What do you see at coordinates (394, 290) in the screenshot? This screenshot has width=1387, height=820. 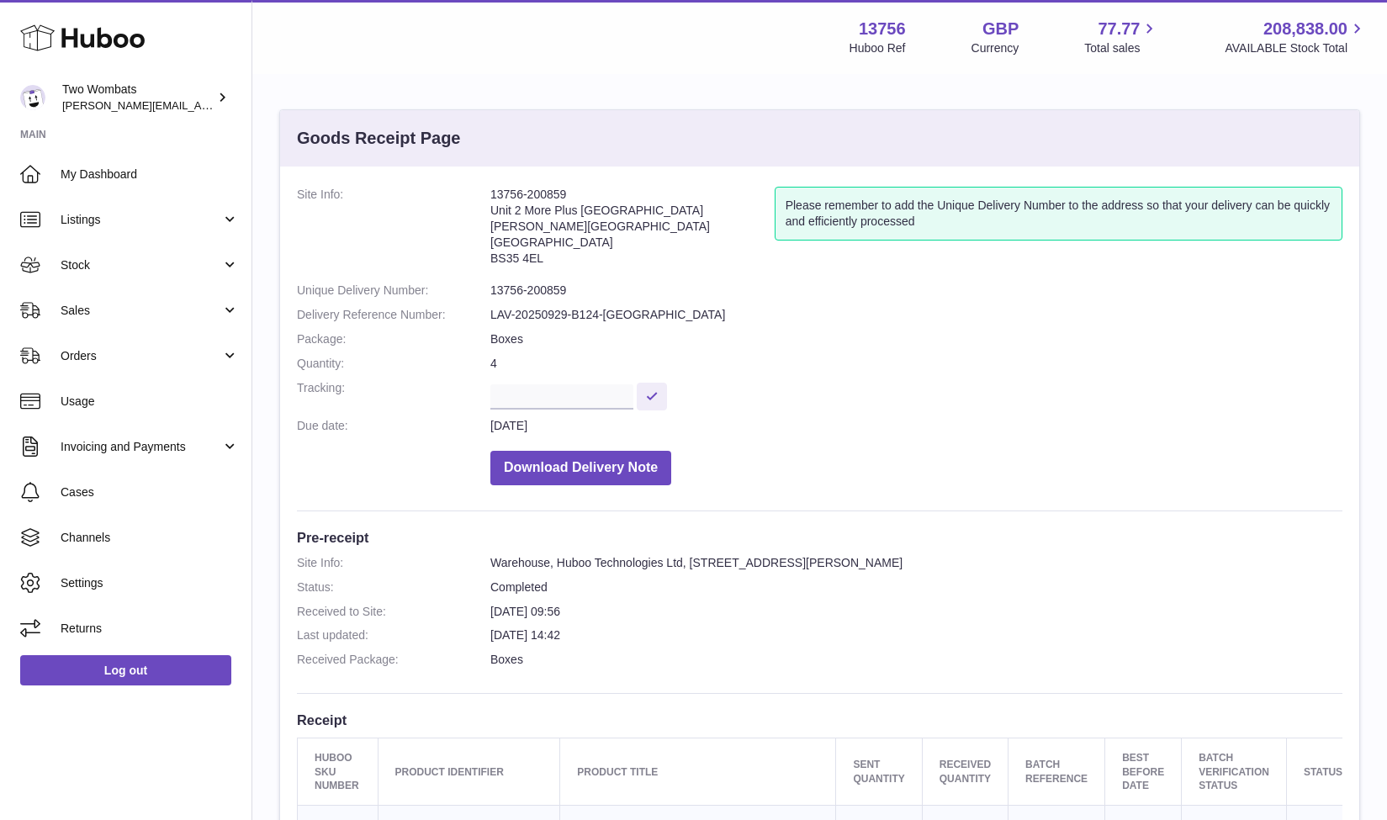 I see `dt: Unique Delivery Number:` at bounding box center [394, 290].